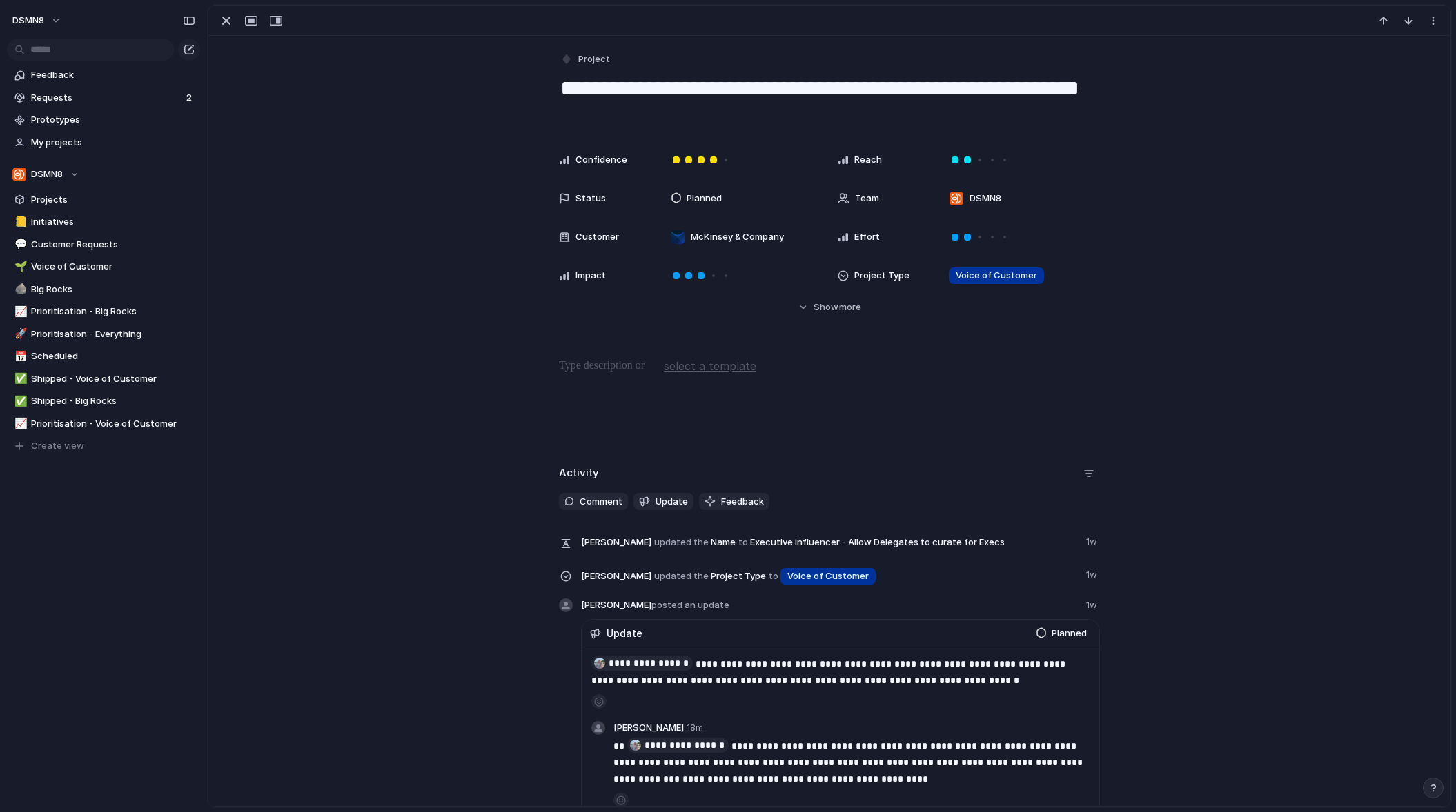 This screenshot has width=1456, height=812. Describe the element at coordinates (104, 245) in the screenshot. I see `div: 💬Customer Requests` at that location.